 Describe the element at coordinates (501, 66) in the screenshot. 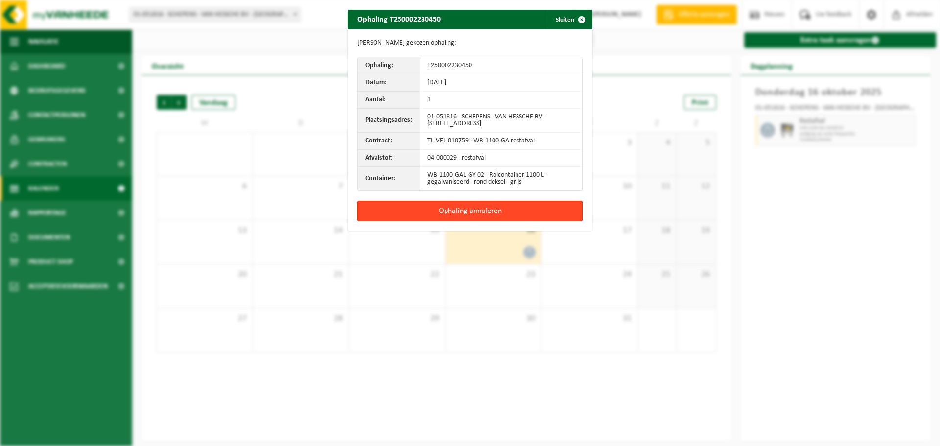

I see `td: T250002230450` at that location.